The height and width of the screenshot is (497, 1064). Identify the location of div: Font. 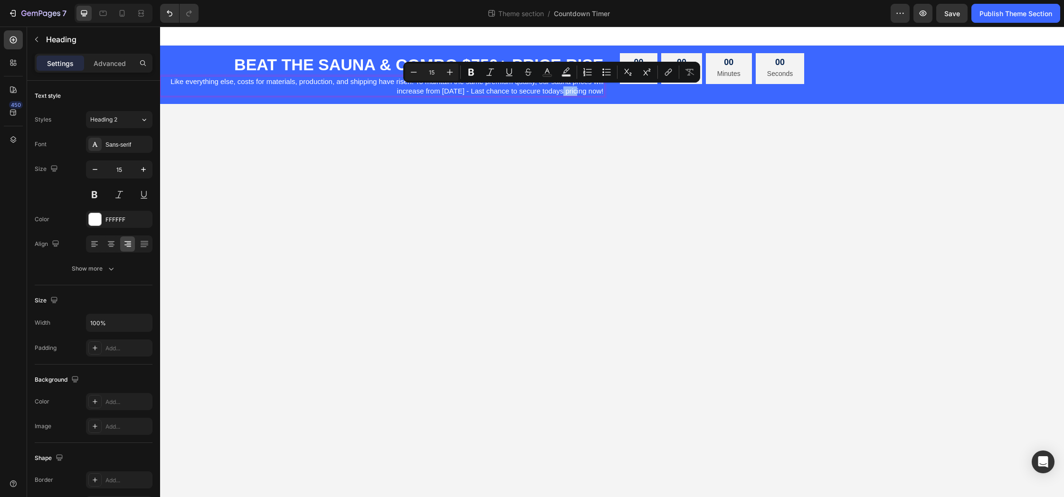
(40, 144).